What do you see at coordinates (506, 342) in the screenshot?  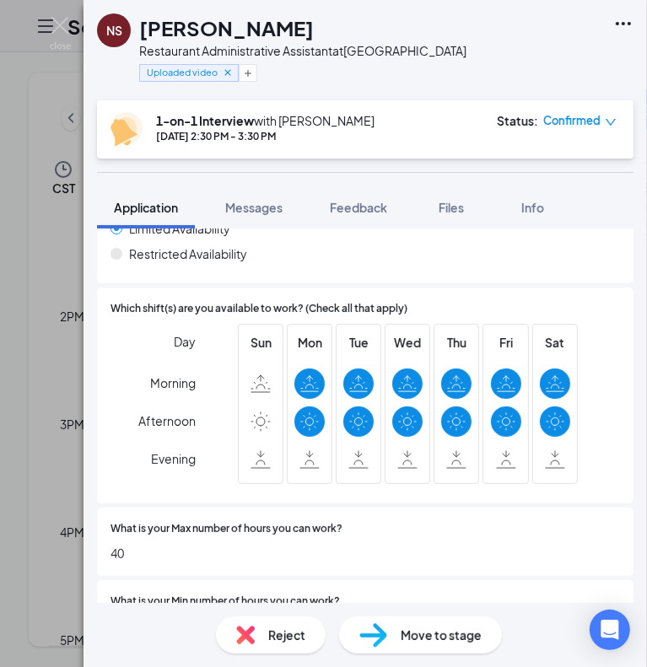 I see `span: Fri` at bounding box center [506, 342].